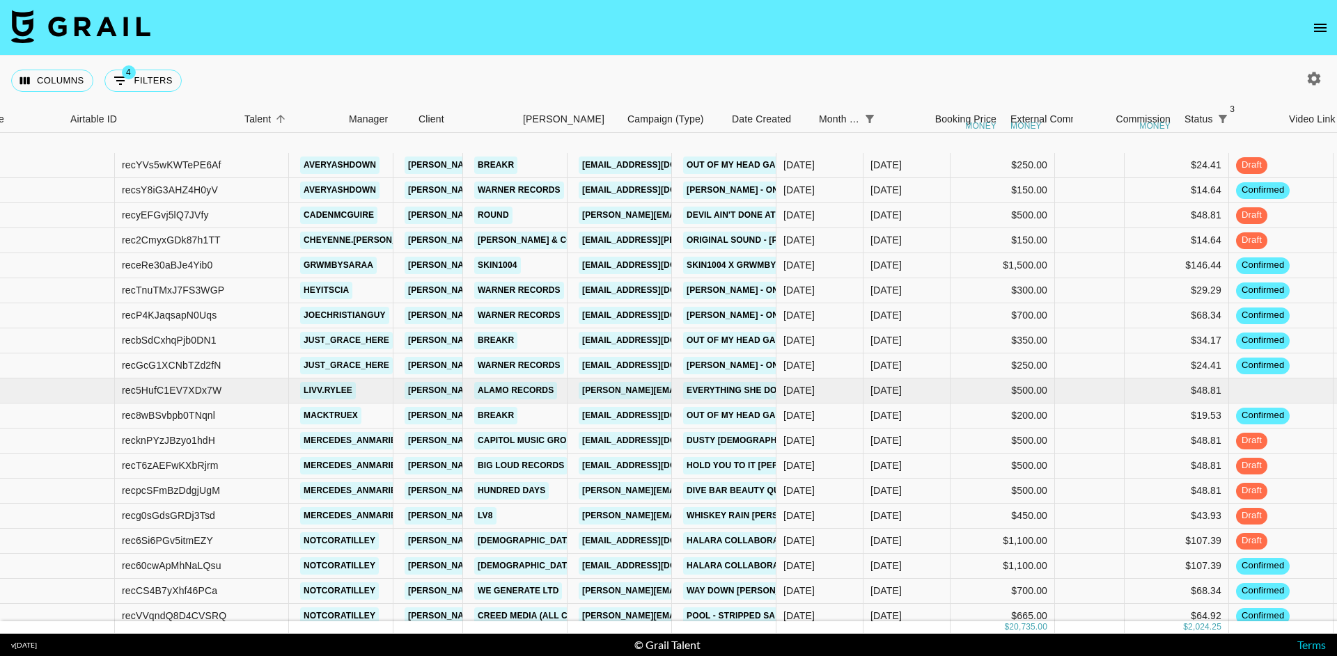  I want to click on a: Warner Records, so click(519, 290).